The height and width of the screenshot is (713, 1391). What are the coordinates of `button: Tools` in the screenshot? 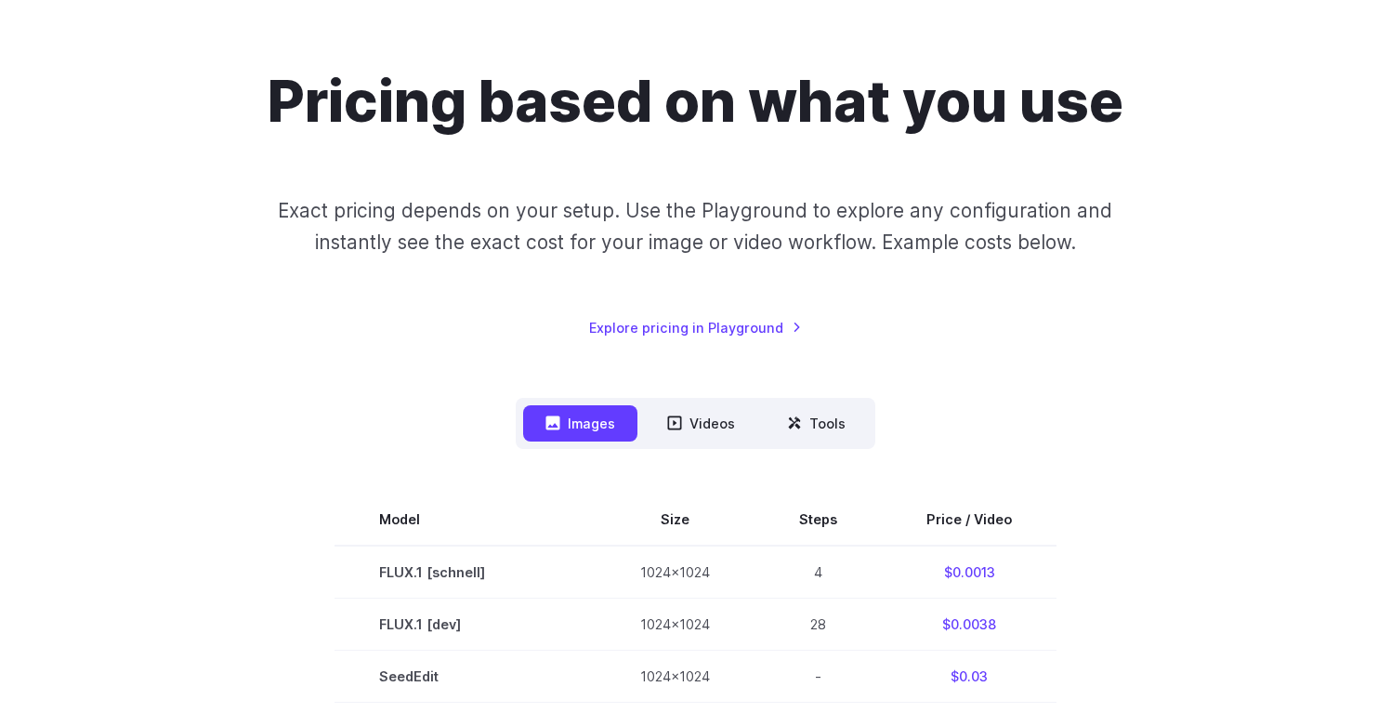 It's located at (816, 423).